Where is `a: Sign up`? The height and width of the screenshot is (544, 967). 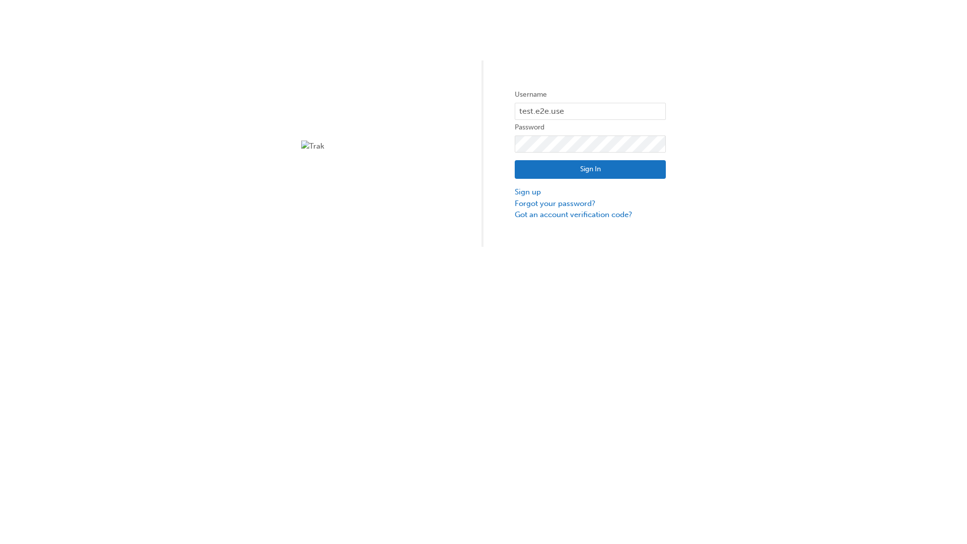 a: Sign up is located at coordinates (590, 192).